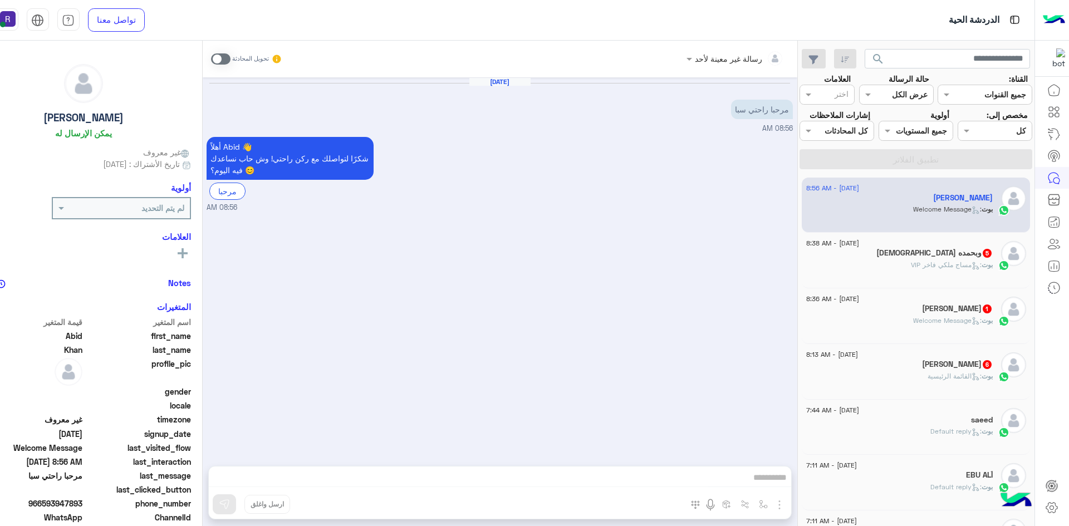  What do you see at coordinates (267, 504) in the screenshot?
I see `button: ارسل واغلق` at bounding box center [267, 504].